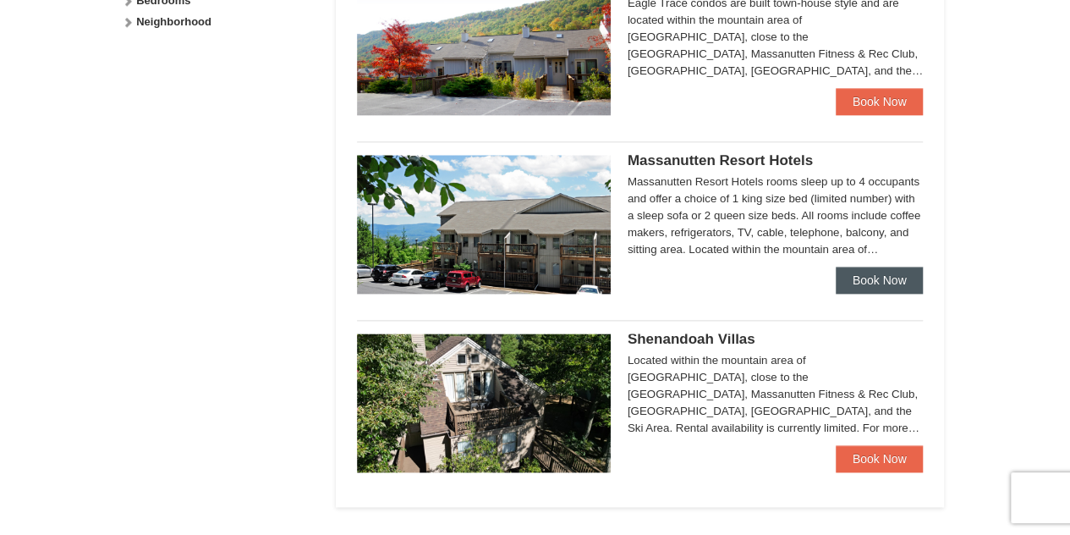 The width and height of the screenshot is (1070, 535). What do you see at coordinates (776, 216) in the screenshot?
I see `div: Massanutten Resort Hotels rooms sleep up to 4 occupants and offer a choice of 1 king size bed (li...` at bounding box center [776, 216].